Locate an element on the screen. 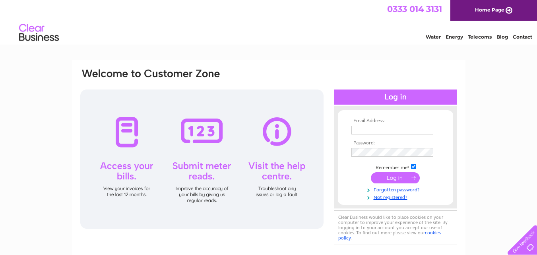  a: Water is located at coordinates (433, 37).